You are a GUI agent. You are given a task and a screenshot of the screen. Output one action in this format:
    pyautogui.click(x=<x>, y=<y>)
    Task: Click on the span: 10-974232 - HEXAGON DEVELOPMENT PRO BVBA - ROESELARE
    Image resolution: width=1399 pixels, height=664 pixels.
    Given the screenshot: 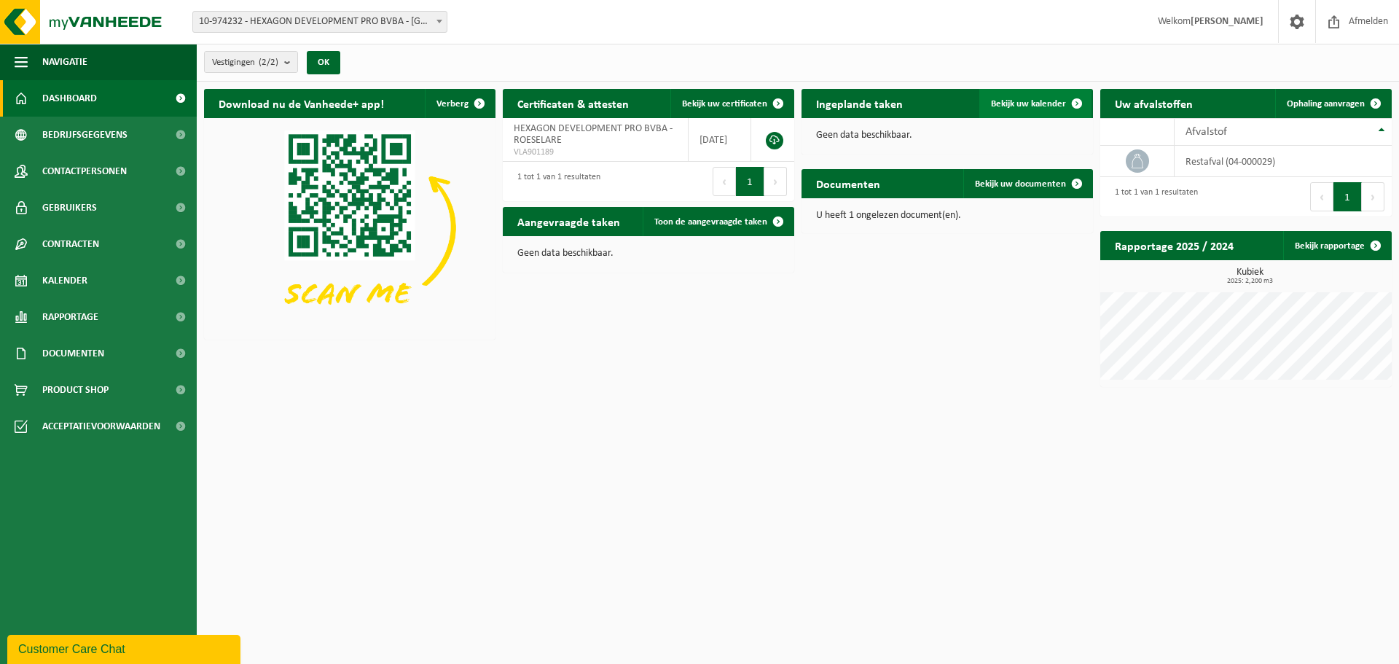 What is the action you would take?
    pyautogui.click(x=320, y=22)
    